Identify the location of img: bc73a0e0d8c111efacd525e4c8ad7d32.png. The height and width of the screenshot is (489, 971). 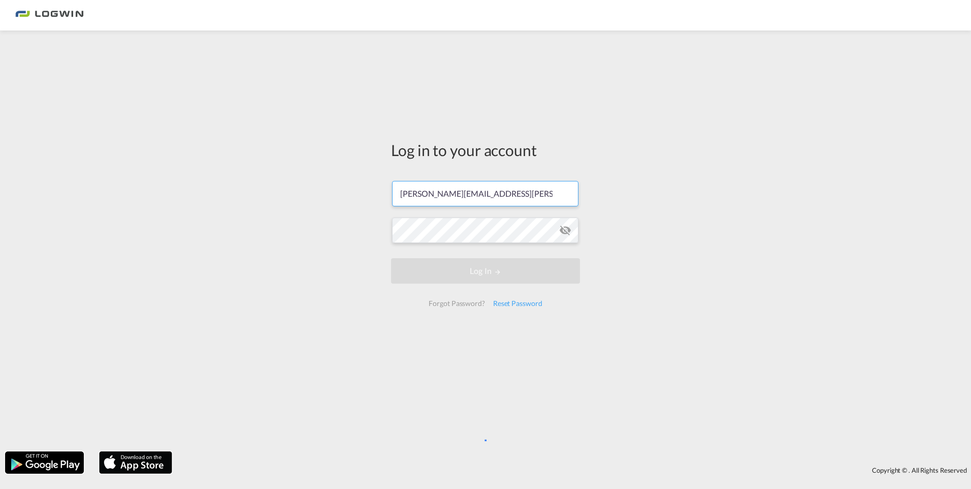
(49, 15).